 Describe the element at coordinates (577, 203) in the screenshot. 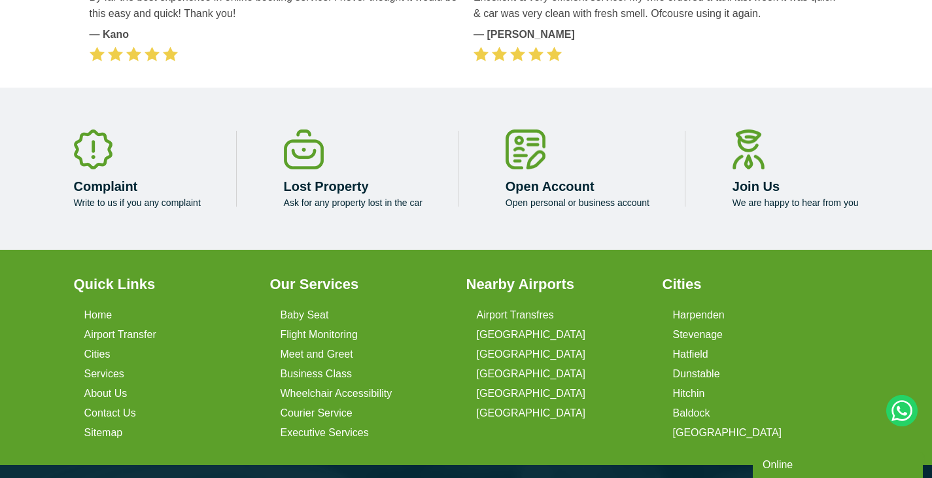

I see `p: Open personal or business account` at that location.